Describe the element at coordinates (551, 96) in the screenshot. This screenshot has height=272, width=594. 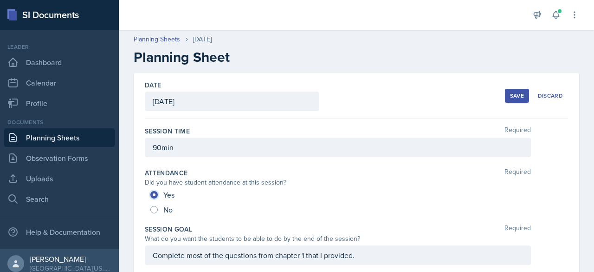
I see `button: Discard` at that location.